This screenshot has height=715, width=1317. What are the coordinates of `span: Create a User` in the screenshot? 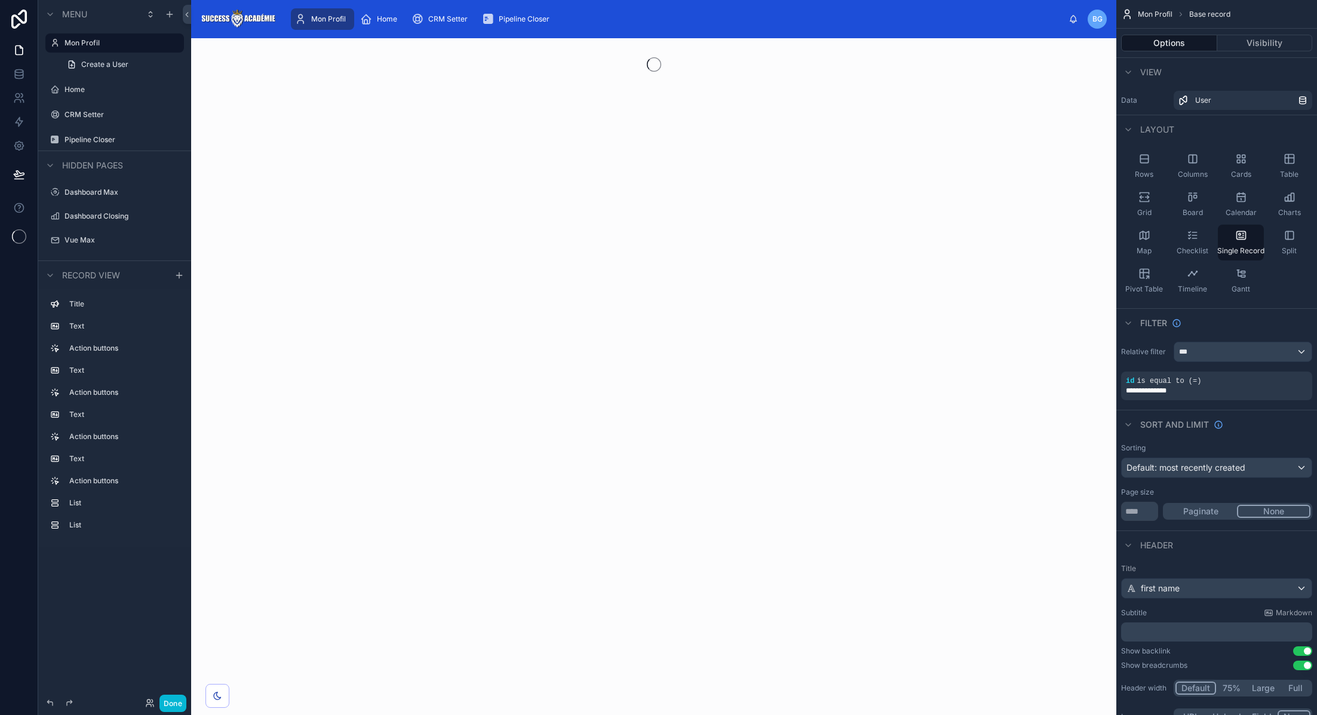 It's located at (105, 65).